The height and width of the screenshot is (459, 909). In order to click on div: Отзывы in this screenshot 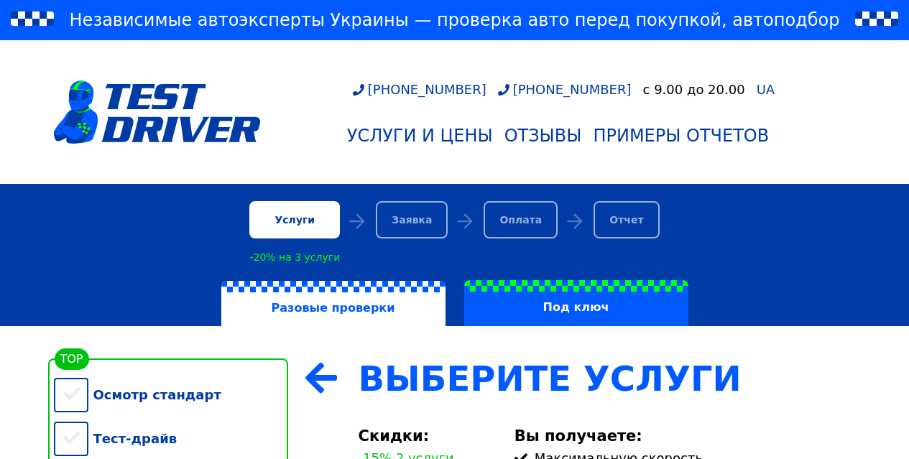, I will do `click(543, 136)`.